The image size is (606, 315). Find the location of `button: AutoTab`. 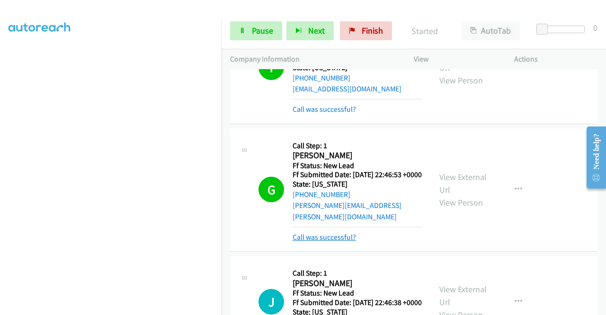

button: AutoTab is located at coordinates (491, 31).